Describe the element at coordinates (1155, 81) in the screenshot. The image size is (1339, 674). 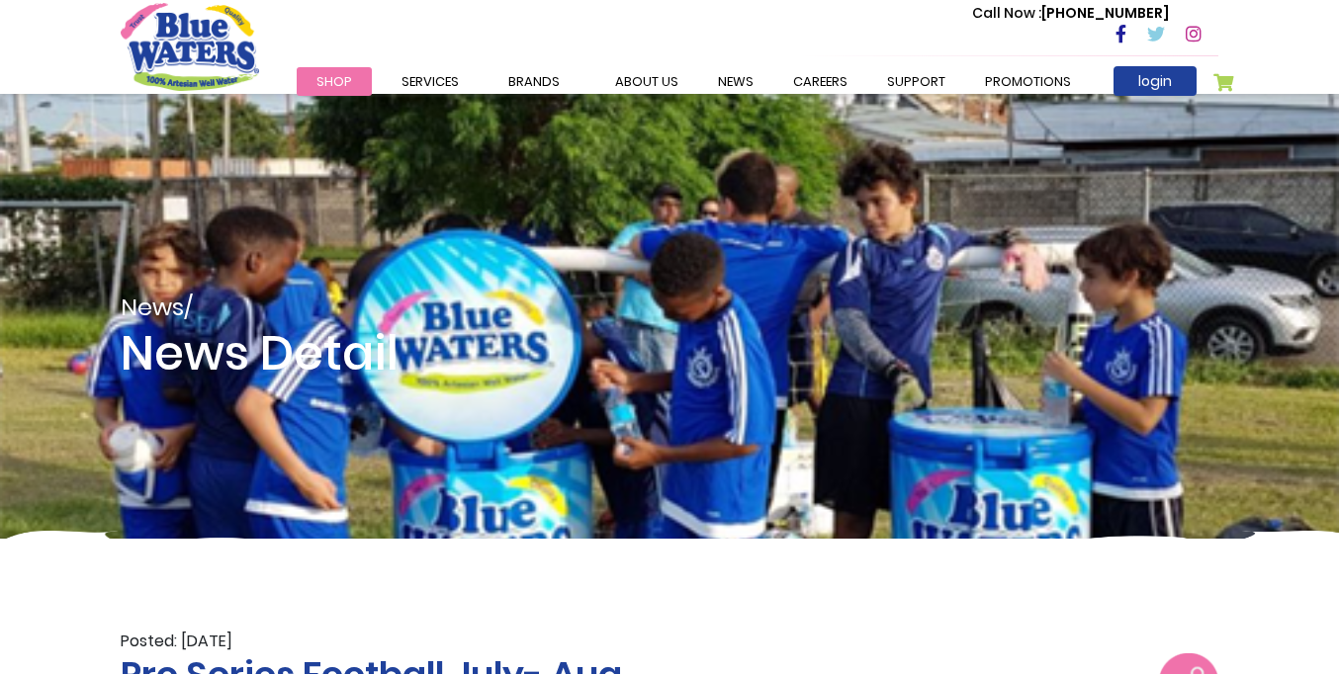
I see `a: login` at that location.